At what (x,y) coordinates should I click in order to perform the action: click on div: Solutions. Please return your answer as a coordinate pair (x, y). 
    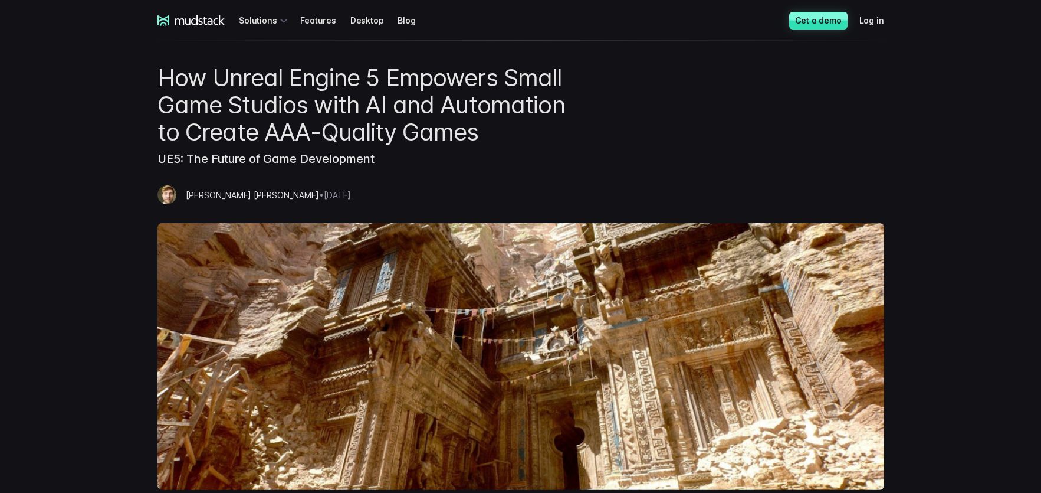
    Looking at the image, I should click on (265, 20).